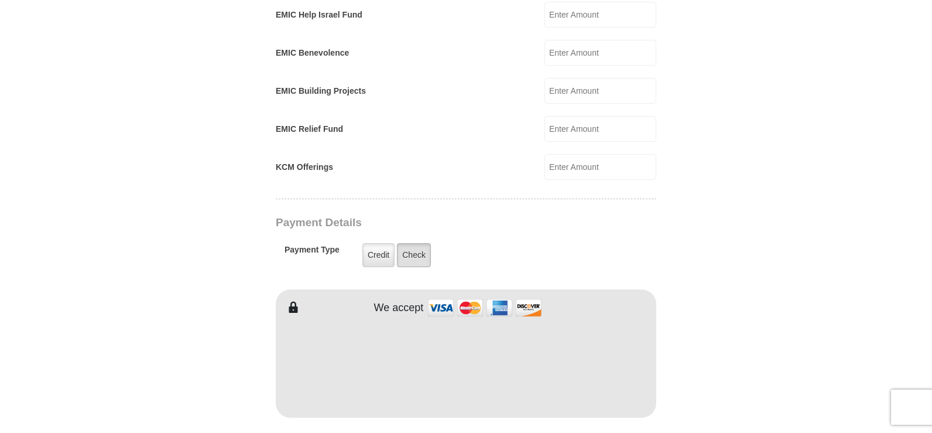 Image resolution: width=932 pixels, height=433 pixels. I want to click on label: EMIC Relief Fund, so click(309, 129).